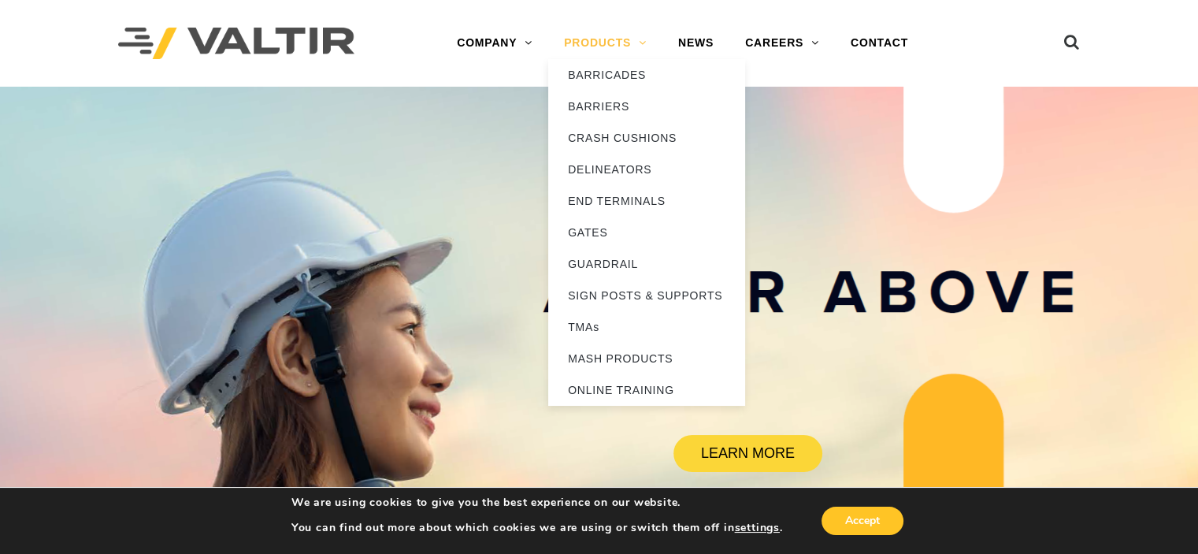 The width and height of the screenshot is (1198, 554). Describe the element at coordinates (696, 43) in the screenshot. I see `a: NEWS` at that location.